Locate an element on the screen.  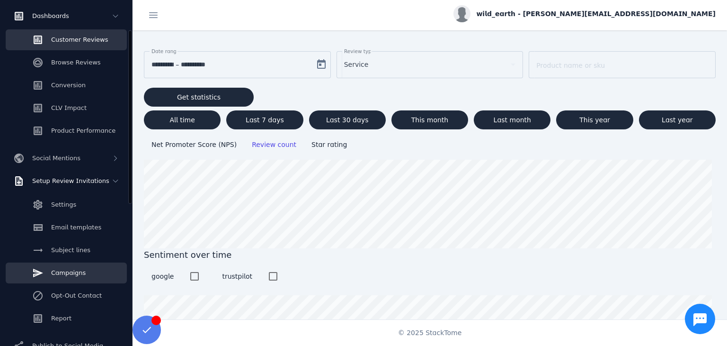
img: profile.jpg is located at coordinates (462, 14).